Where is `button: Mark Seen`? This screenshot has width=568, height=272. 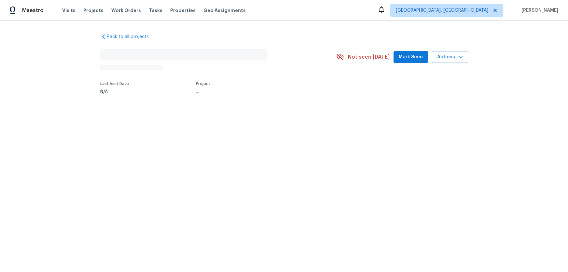
button: Mark Seen is located at coordinates (411, 57).